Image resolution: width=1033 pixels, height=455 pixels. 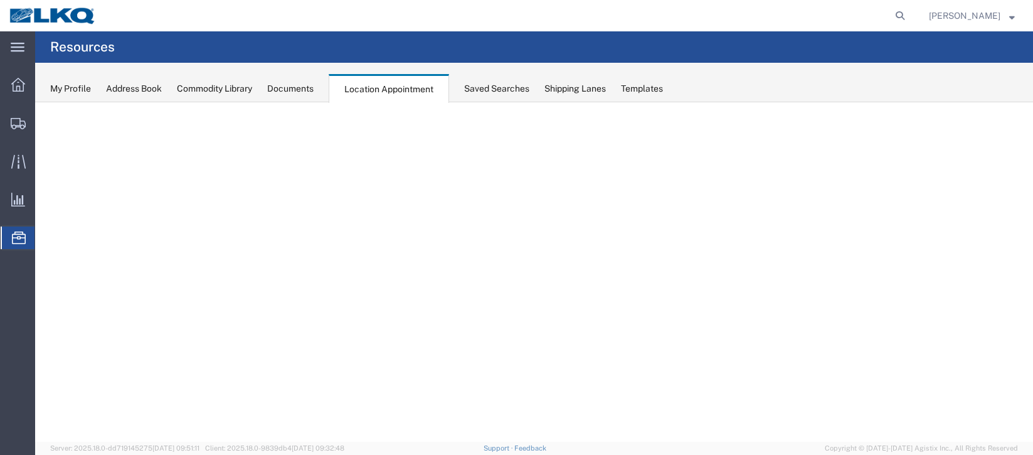 What do you see at coordinates (290, 88) in the screenshot?
I see `div: Documents` at bounding box center [290, 88].